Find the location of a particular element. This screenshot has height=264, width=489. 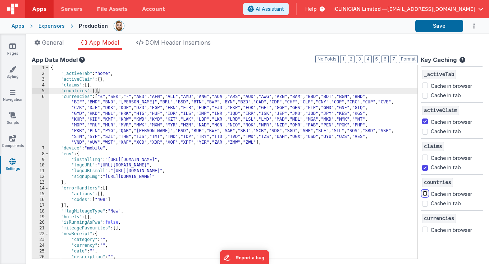

div: 1 is located at coordinates (41, 68).